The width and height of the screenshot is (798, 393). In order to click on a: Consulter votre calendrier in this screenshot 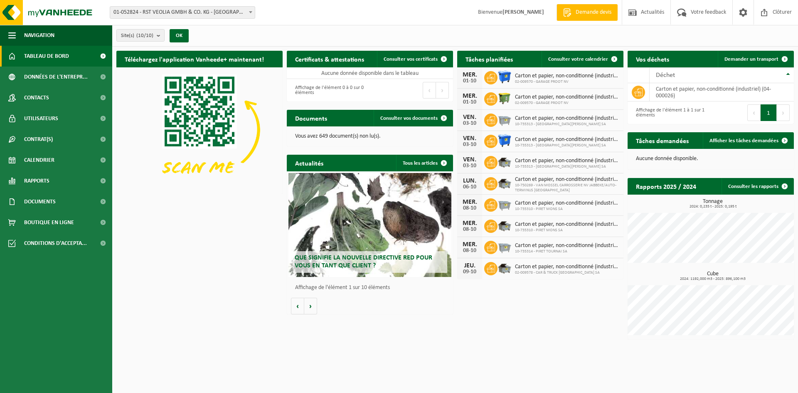, I will do `click(582, 59)`.